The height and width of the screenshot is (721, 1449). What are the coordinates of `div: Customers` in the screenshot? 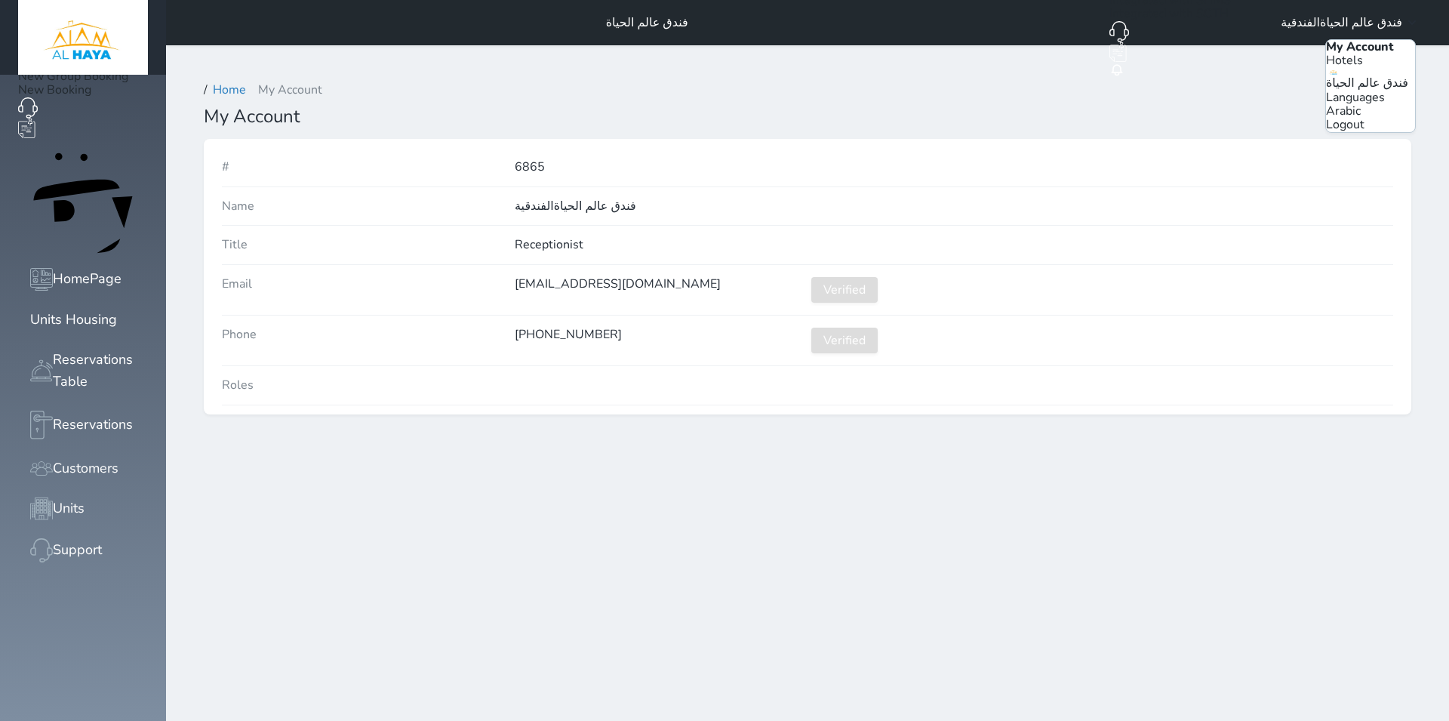 It's located at (85, 468).